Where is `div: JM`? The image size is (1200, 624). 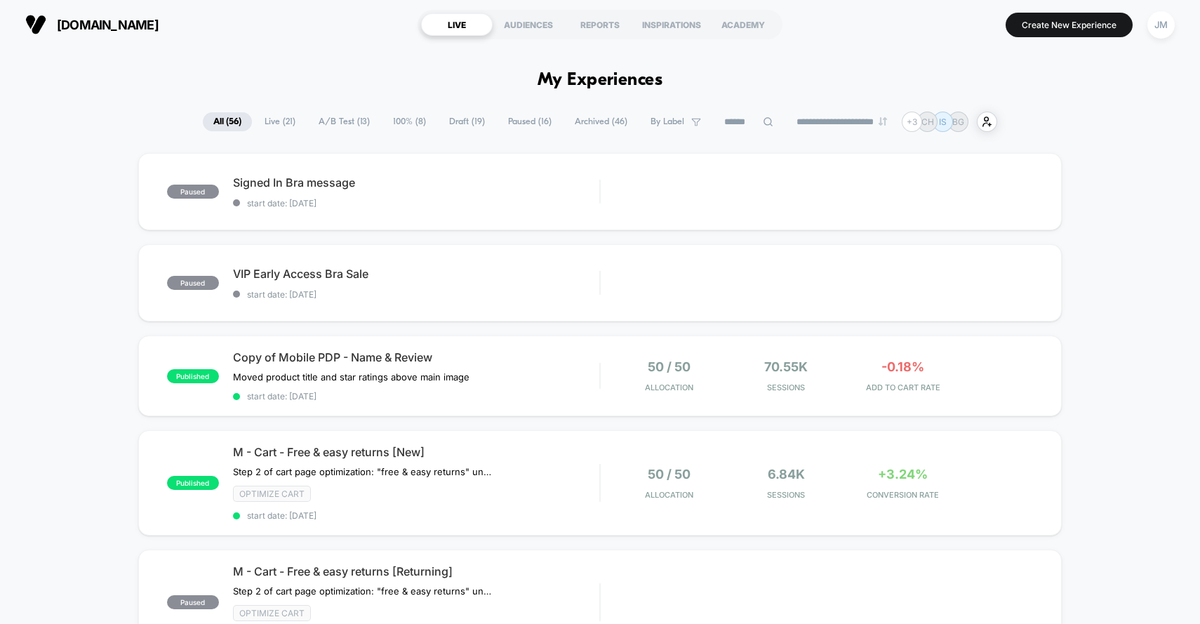 div: JM is located at coordinates (1161, 25).